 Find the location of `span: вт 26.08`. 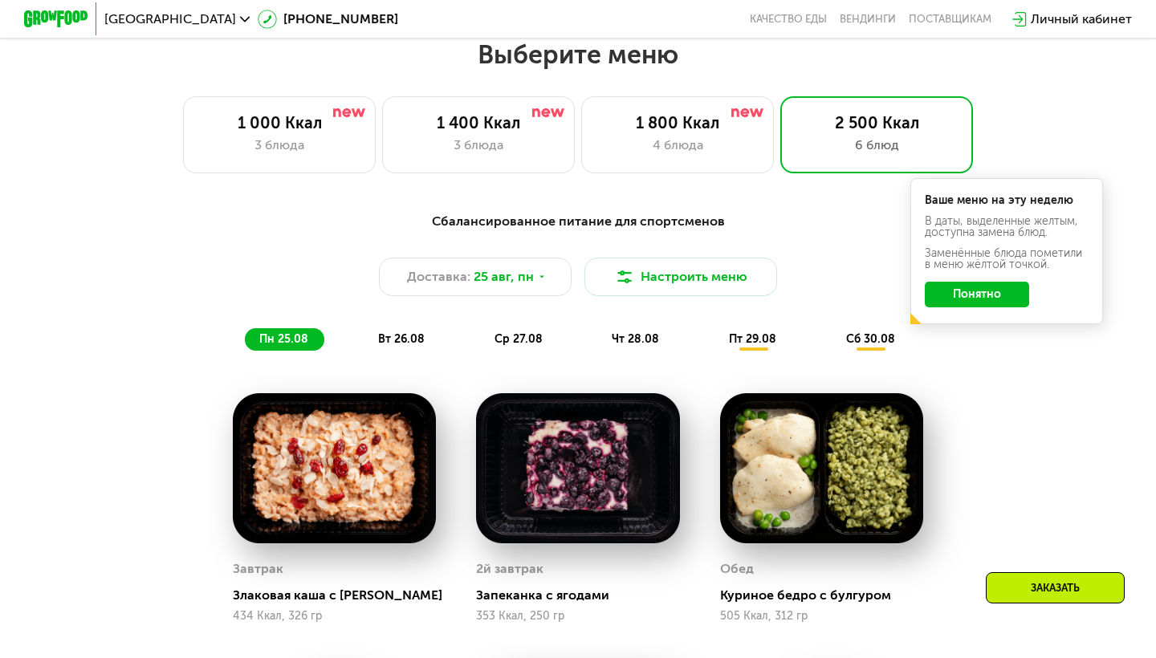

span: вт 26.08 is located at coordinates (402, 339).